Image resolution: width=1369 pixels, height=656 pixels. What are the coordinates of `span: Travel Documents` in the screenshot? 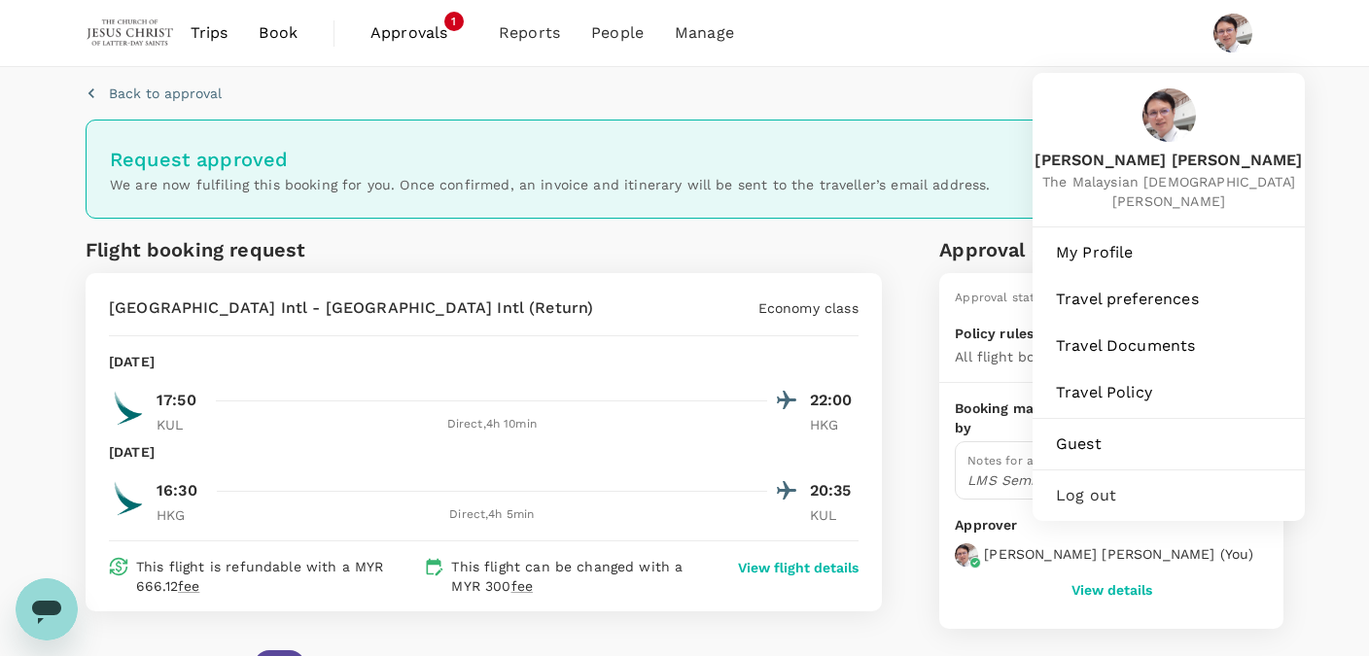 It's located at (1169, 346).